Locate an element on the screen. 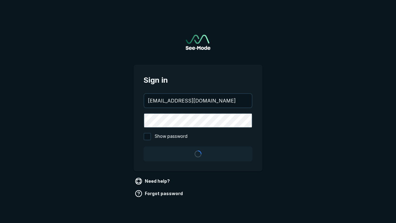  input: your@email.com is located at coordinates (198, 100).